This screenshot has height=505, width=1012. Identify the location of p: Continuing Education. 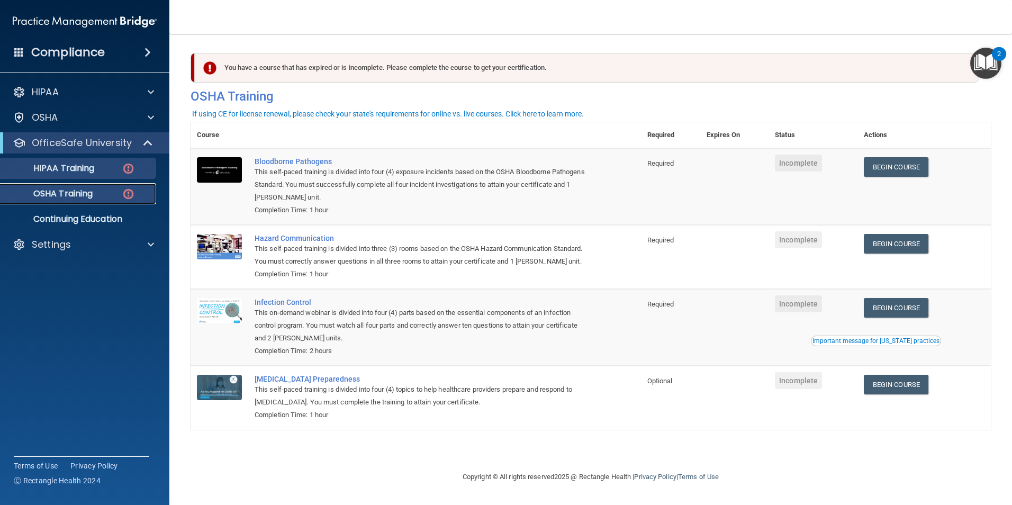
(79, 219).